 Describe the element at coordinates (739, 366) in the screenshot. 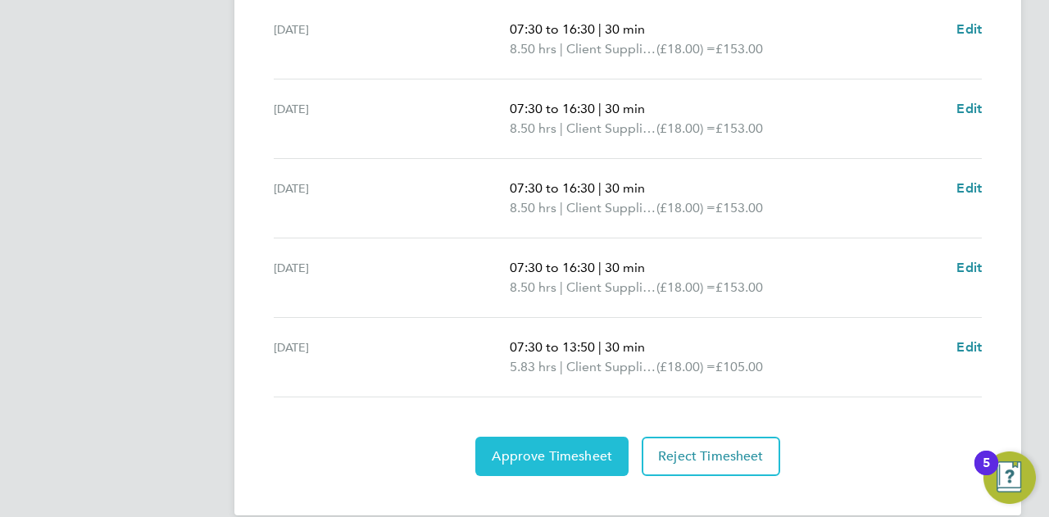

I see `span: £105.00` at that location.